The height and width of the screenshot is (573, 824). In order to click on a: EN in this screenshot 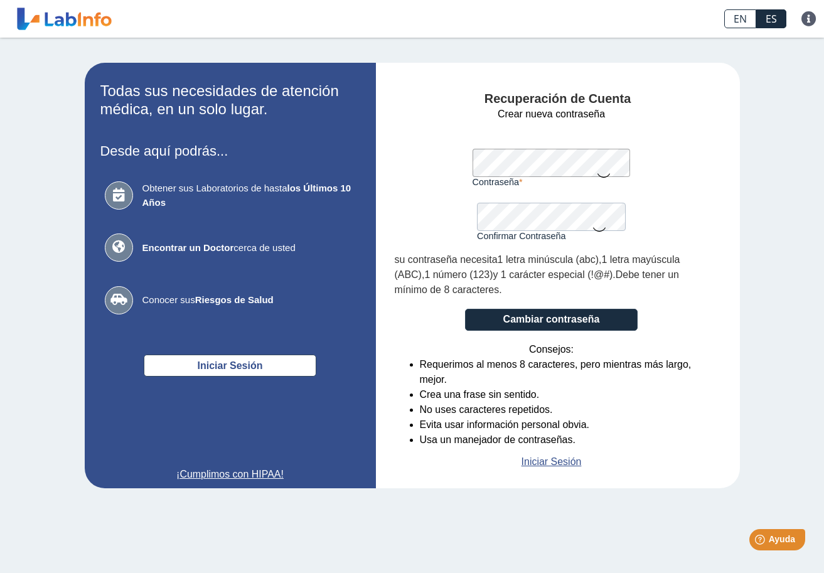, I will do `click(740, 19)`.